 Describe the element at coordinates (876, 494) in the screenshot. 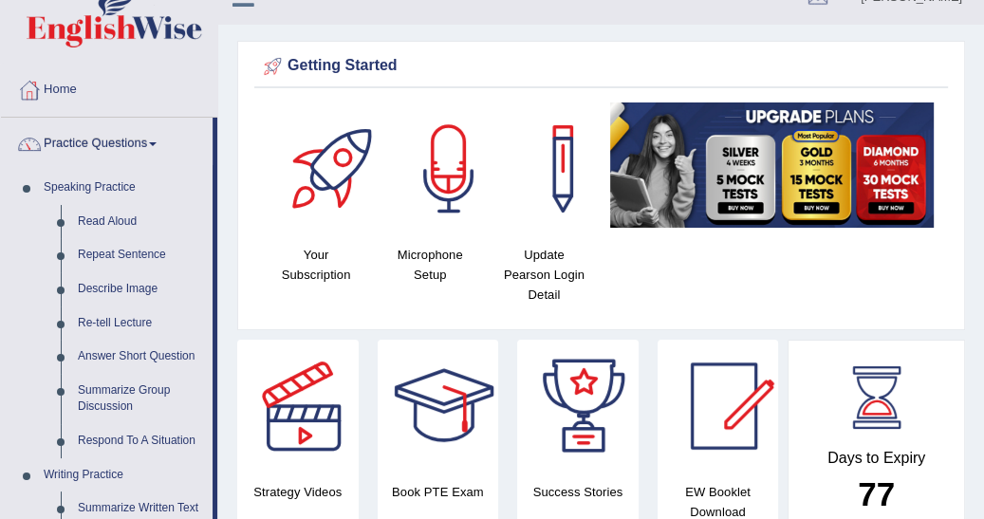

I see `b: 77` at that location.